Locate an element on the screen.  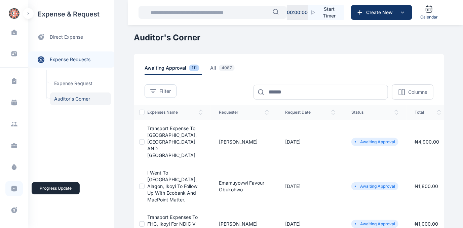
td: Emamuyovwi Favour Obukohwo is located at coordinates (244, 186).